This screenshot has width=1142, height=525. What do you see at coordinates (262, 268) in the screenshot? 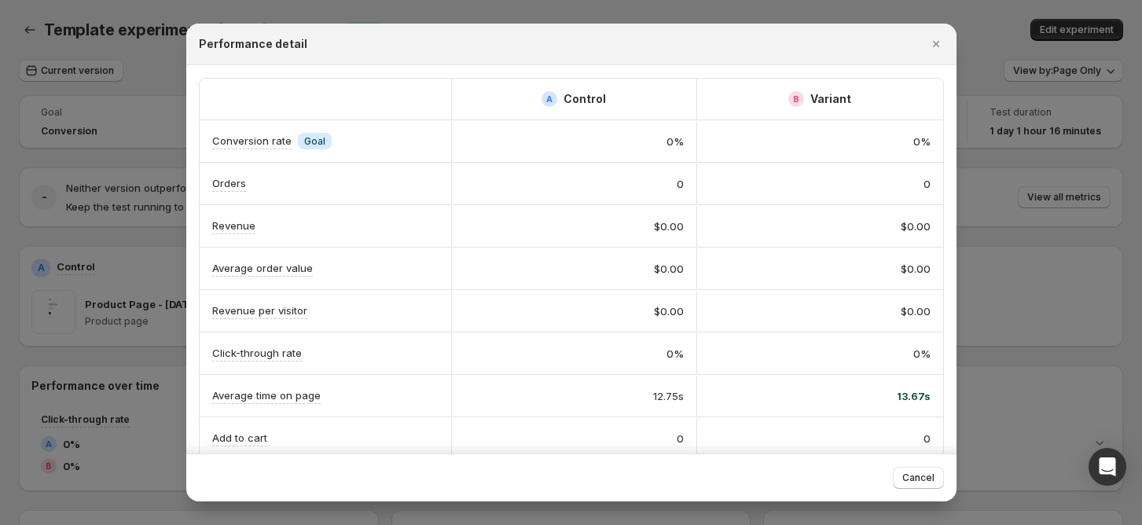
I see `p: Average order value` at bounding box center [262, 268].